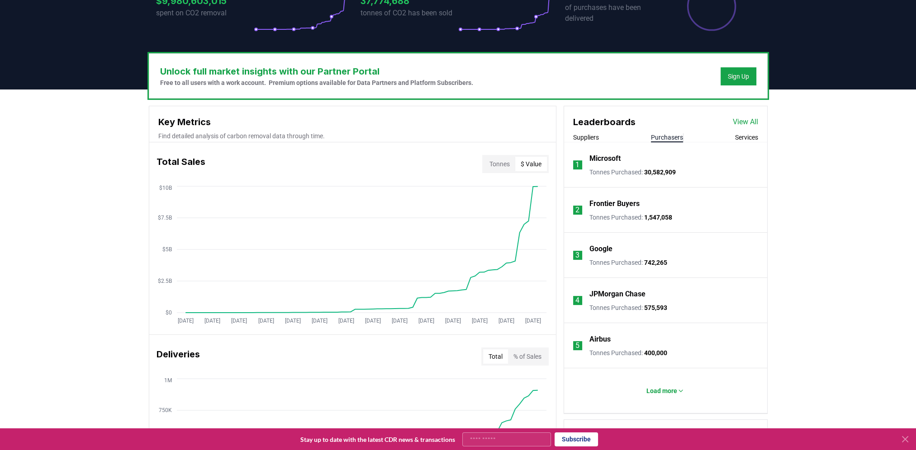  What do you see at coordinates (577, 346) in the screenshot?
I see `p: 5` at bounding box center [577, 346].